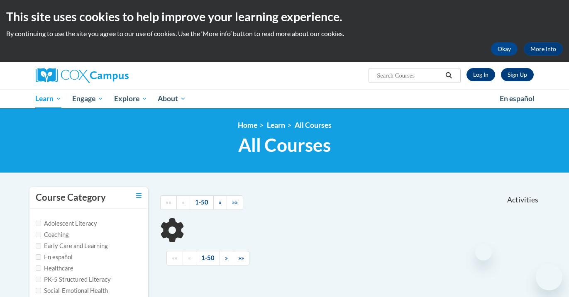  What do you see at coordinates (449, 76) in the screenshot?
I see `button: Search` at bounding box center [449, 76].